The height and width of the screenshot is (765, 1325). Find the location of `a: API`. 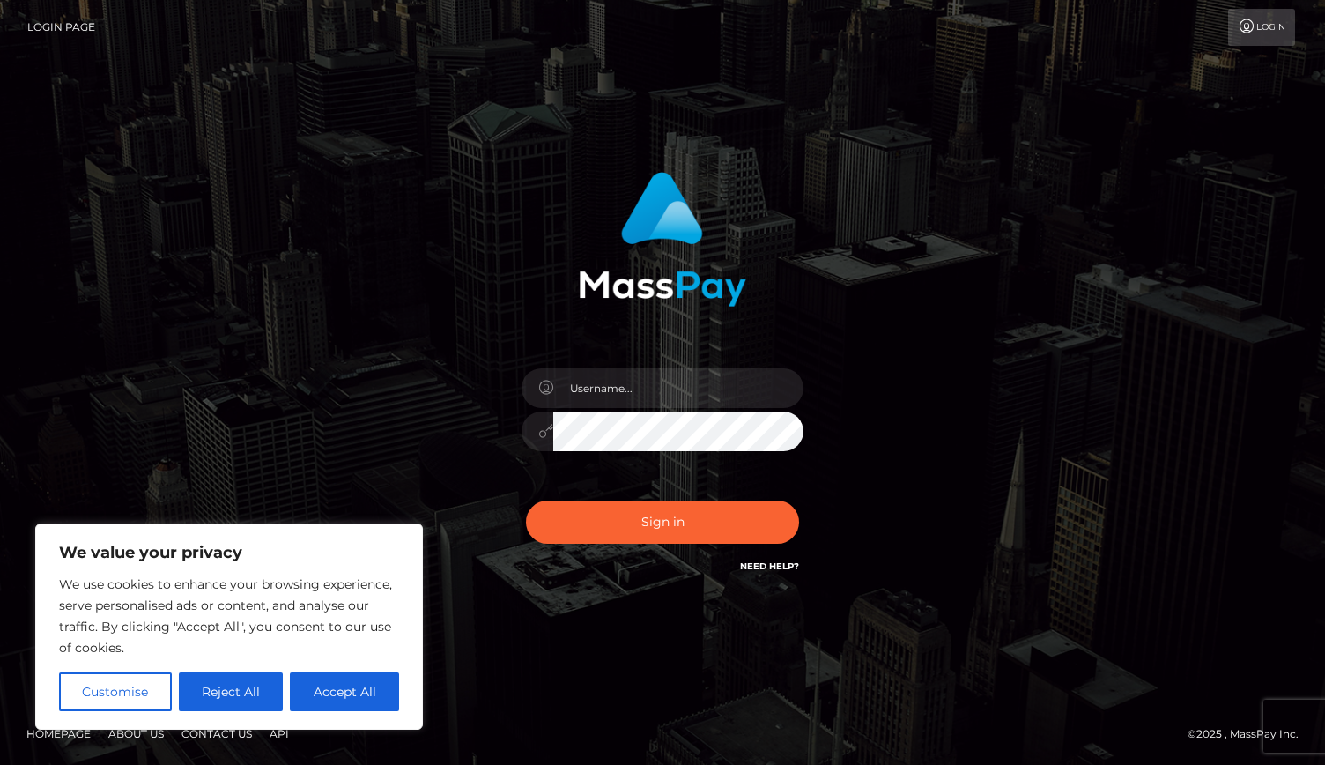

a: API is located at coordinates (279, 733).